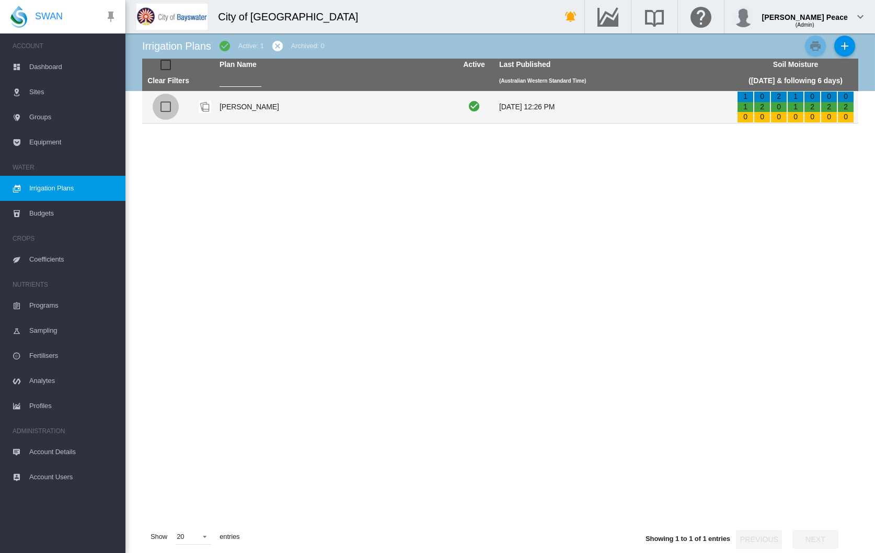 The height and width of the screenshot is (553, 875). What do you see at coordinates (73, 356) in the screenshot?
I see `span: Fertilisers` at bounding box center [73, 356].